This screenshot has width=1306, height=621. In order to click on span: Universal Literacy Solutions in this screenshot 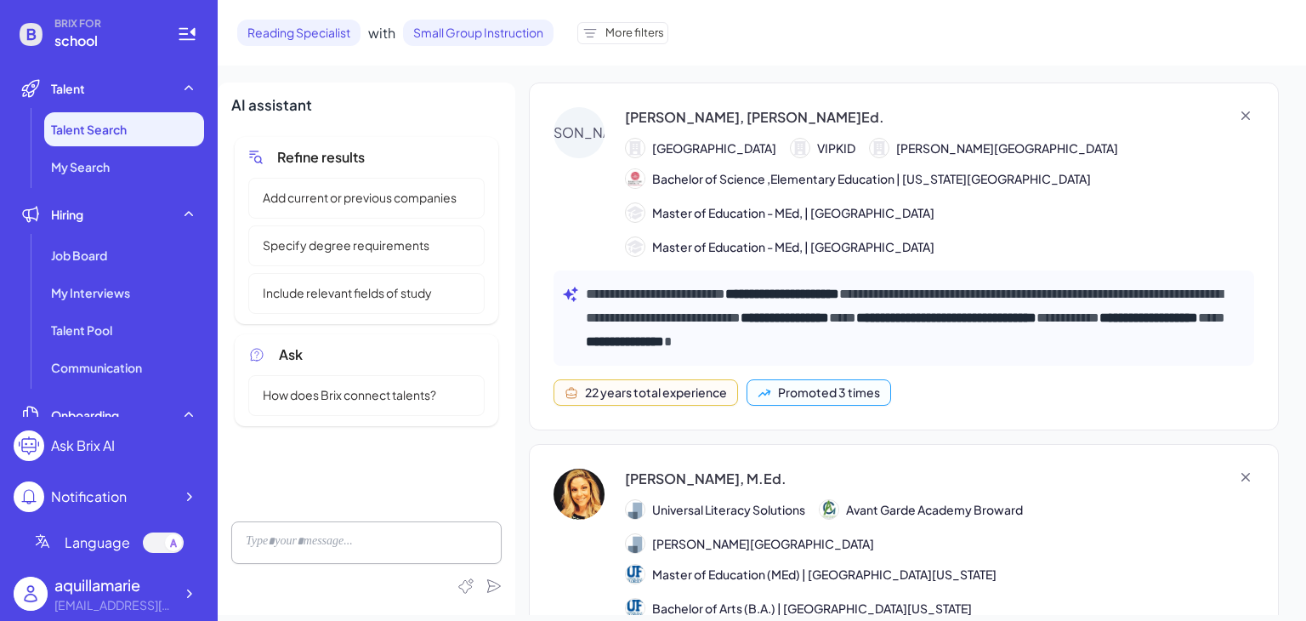, I will do `click(729, 509)`.